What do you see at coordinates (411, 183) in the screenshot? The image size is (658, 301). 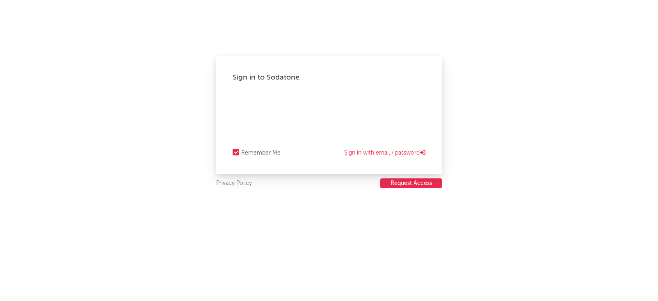 I see `button: Request Access` at bounding box center [411, 183].